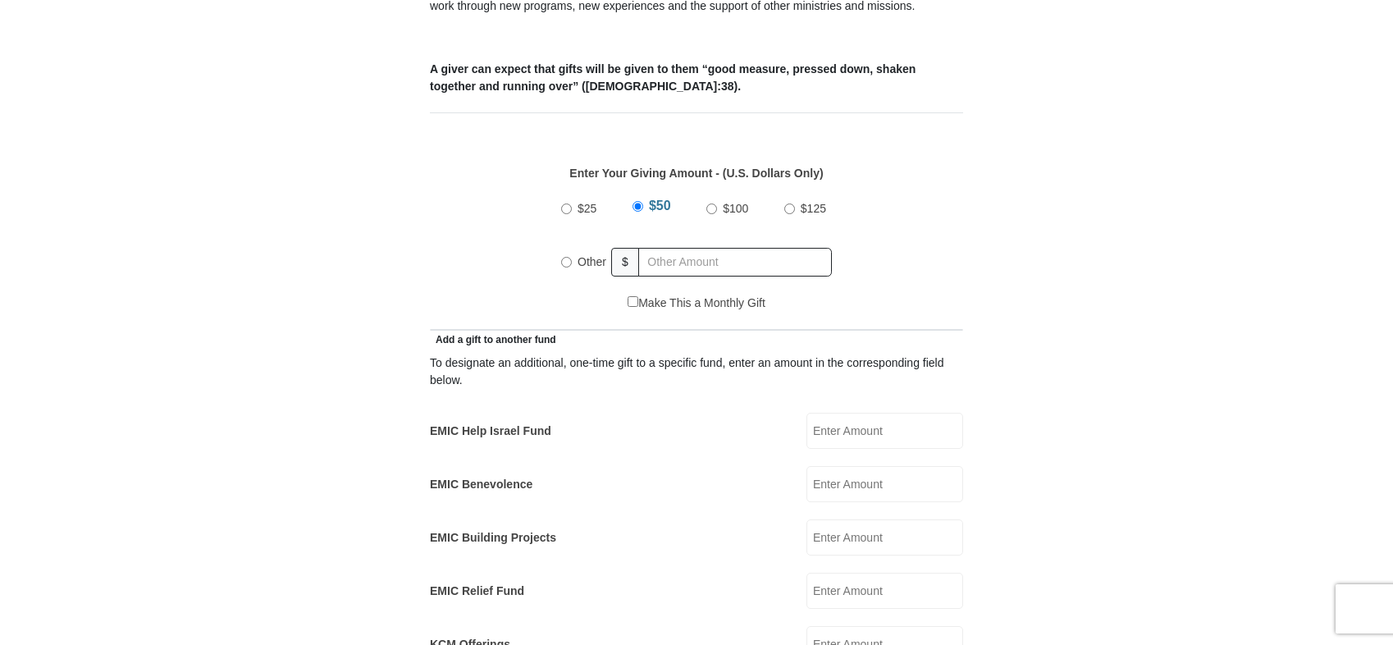 This screenshot has width=1393, height=645. Describe the element at coordinates (673, 77) in the screenshot. I see `b: A giver can expect that gifts will be given to them “good measure, pressed down, shaken together ...` at that location.